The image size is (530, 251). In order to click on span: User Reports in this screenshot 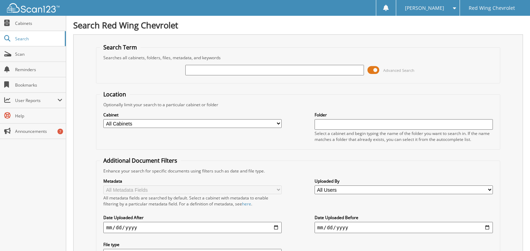, I will do `click(36, 100)`.